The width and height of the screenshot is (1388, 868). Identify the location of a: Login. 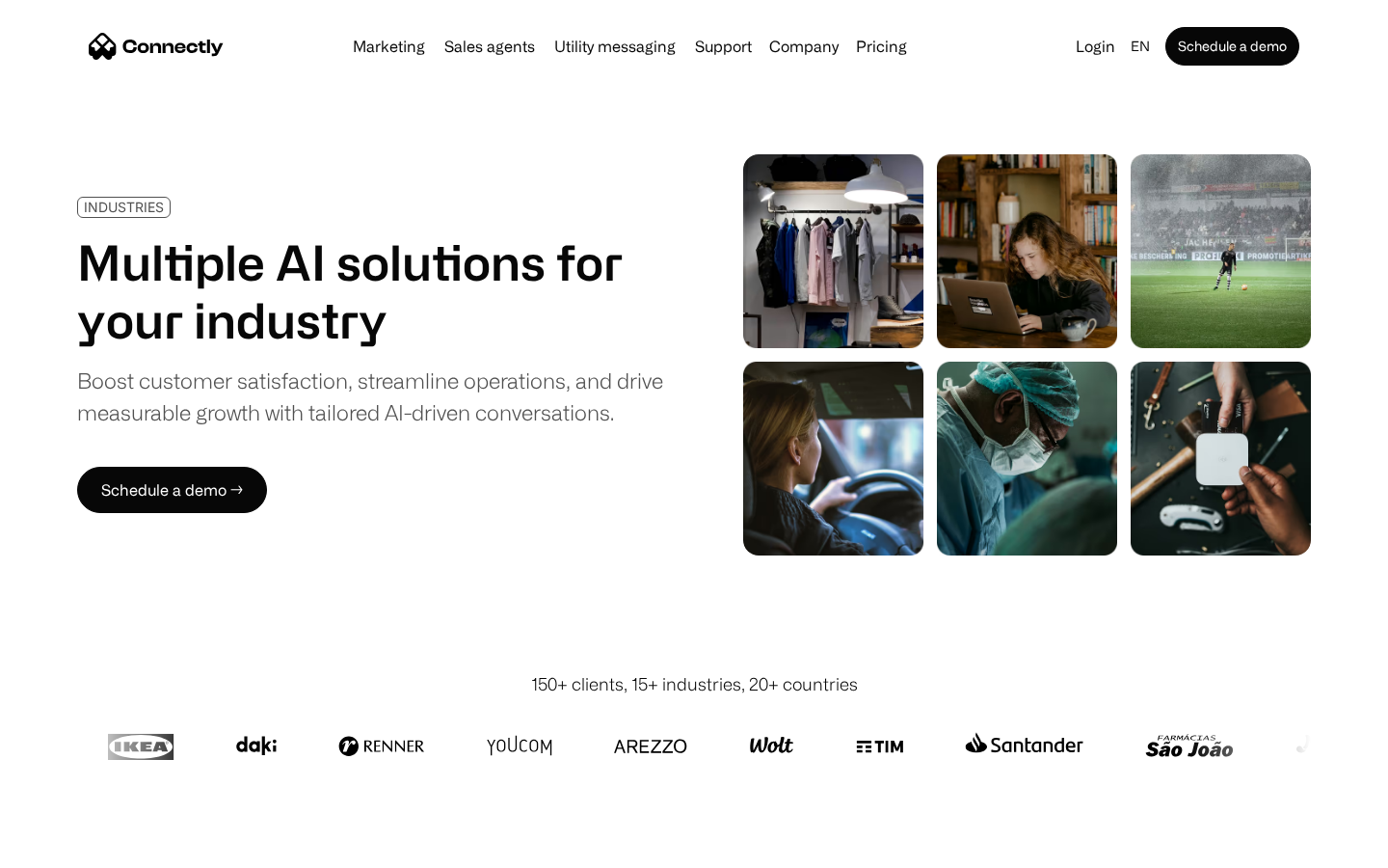
(1095, 46).